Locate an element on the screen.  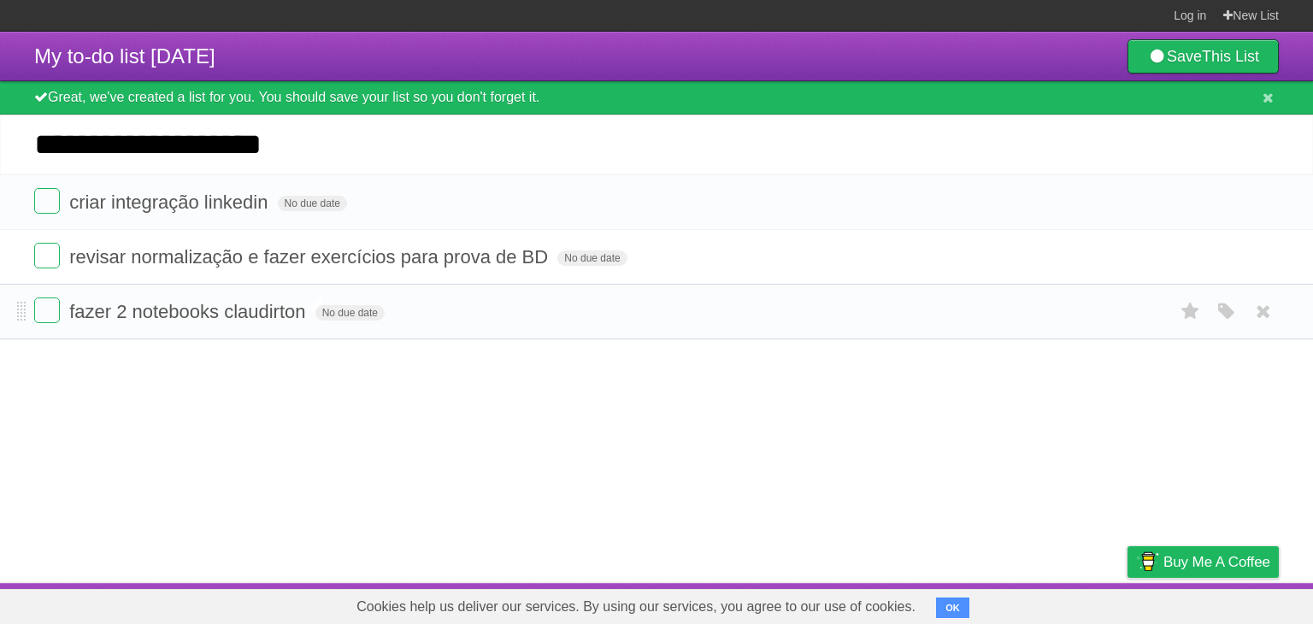
a: SaveThis List is located at coordinates (1203, 56).